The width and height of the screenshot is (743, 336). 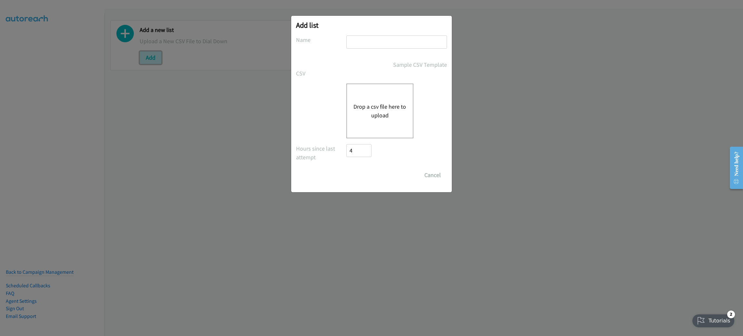 What do you see at coordinates (12, 25) in the screenshot?
I see `div: Open Resource Center` at bounding box center [12, 25].